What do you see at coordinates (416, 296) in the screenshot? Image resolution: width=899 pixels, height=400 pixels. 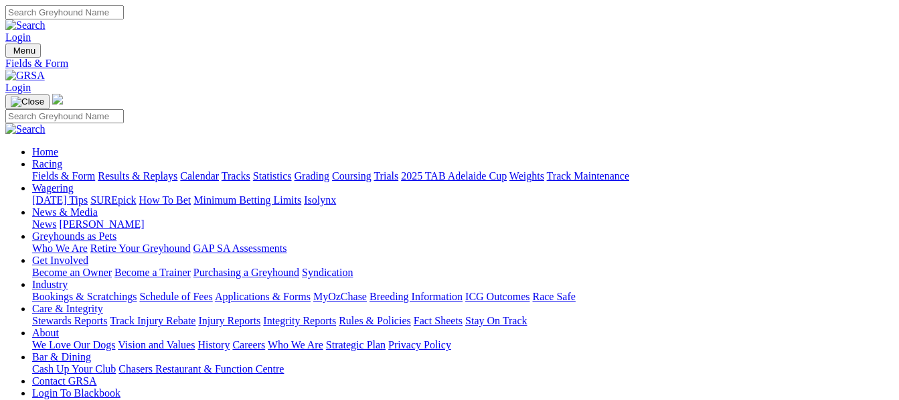 I see `a: Breeding Information` at bounding box center [416, 296].